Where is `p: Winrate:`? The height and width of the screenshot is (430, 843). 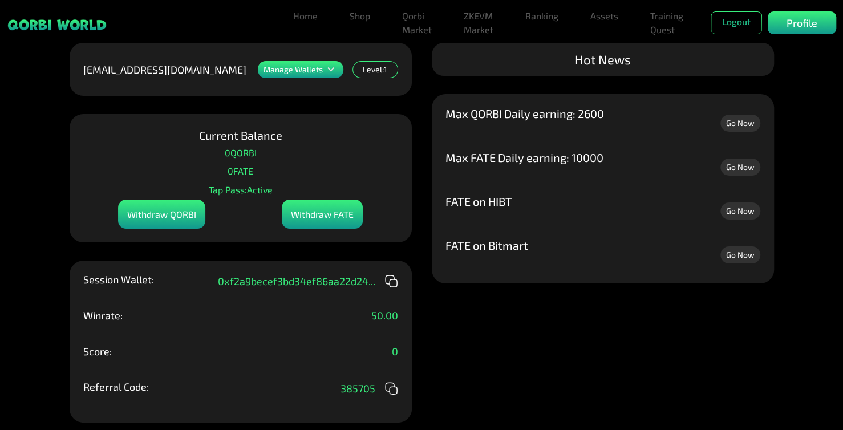
p: Winrate: is located at coordinates (103, 315).